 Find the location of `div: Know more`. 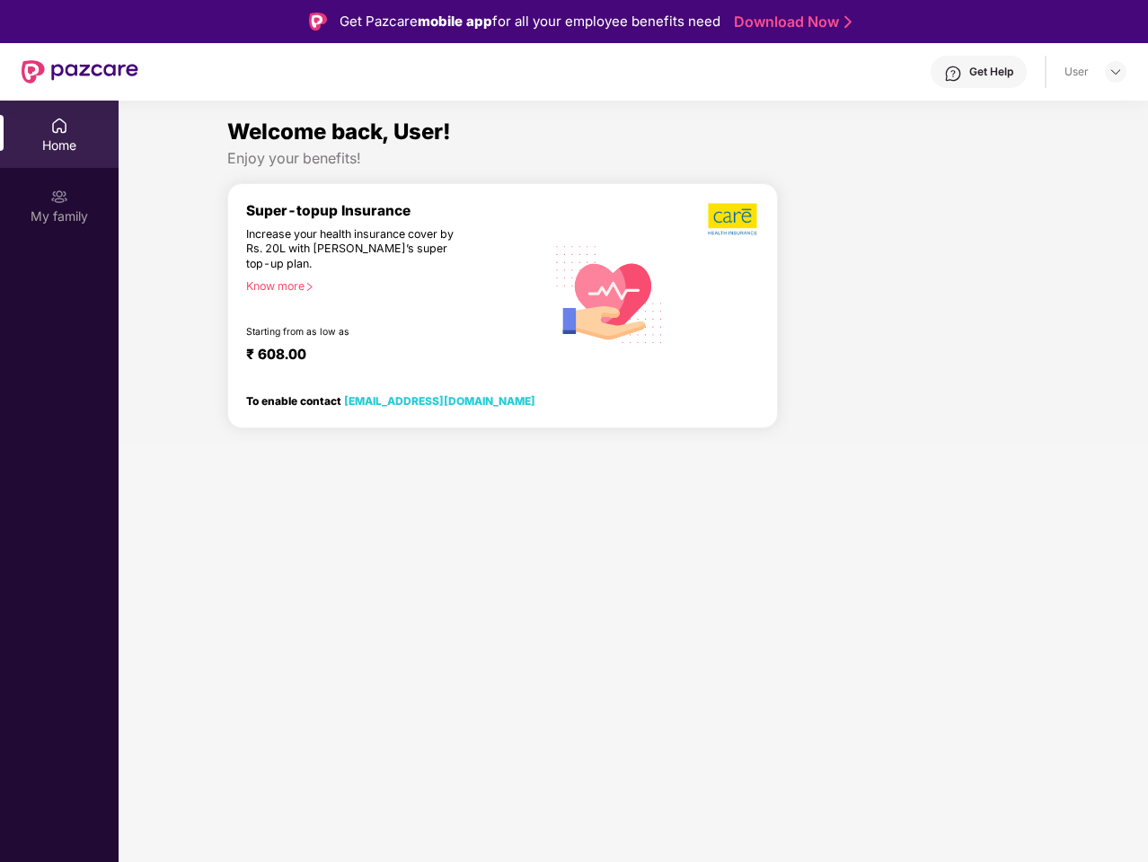

div: Know more is located at coordinates (390, 286).